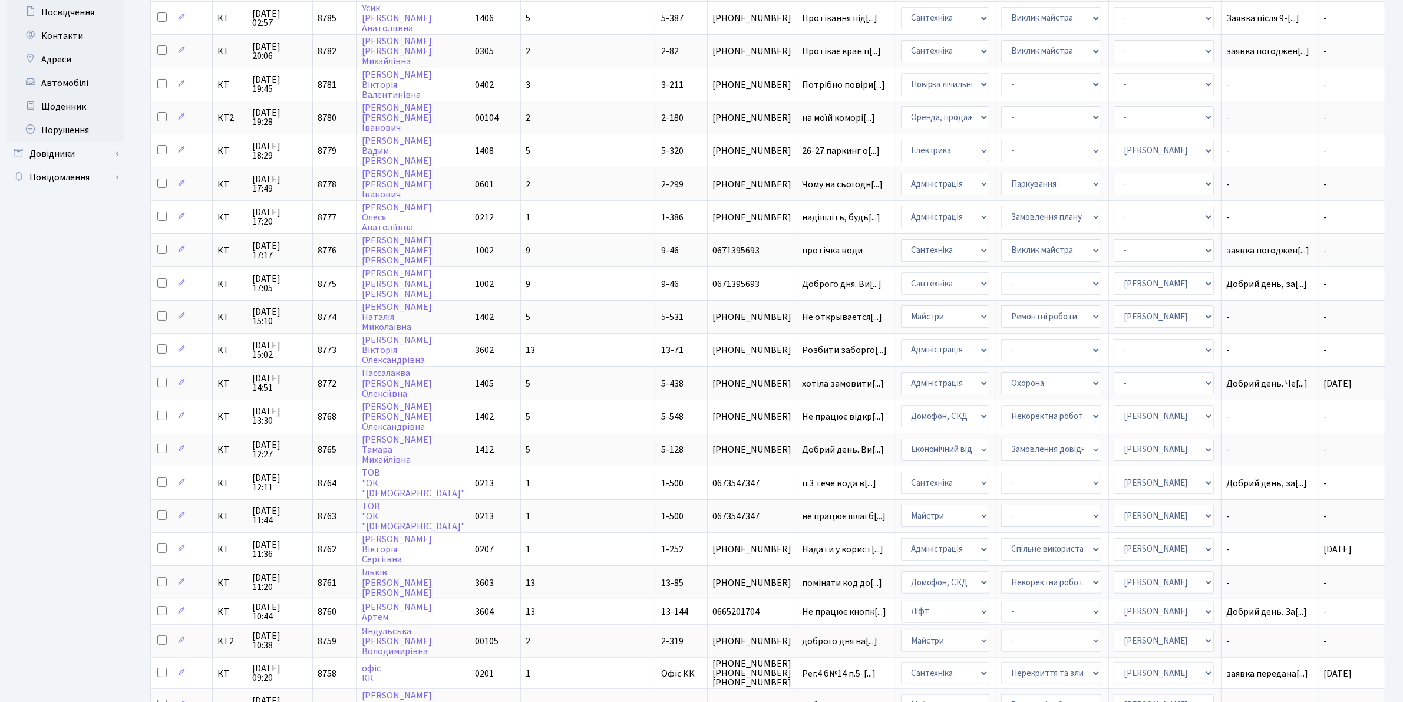 The height and width of the screenshot is (702, 1403). I want to click on span: 1-500, so click(672, 516).